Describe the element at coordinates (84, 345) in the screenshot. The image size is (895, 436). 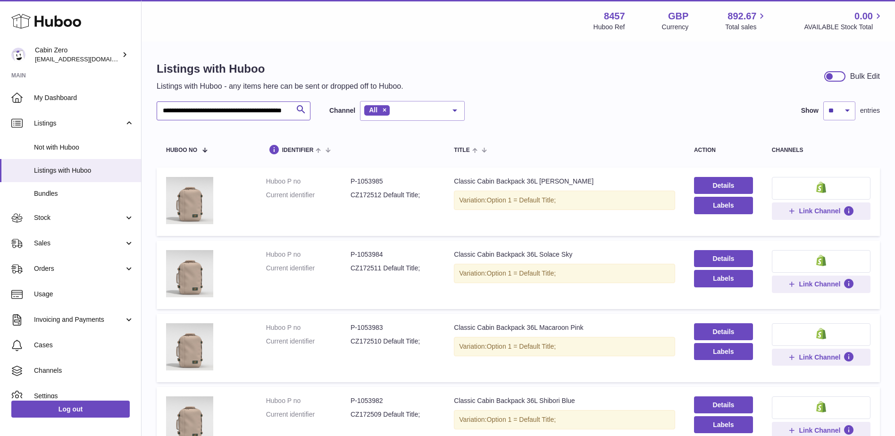
I see `span: Cases` at that location.